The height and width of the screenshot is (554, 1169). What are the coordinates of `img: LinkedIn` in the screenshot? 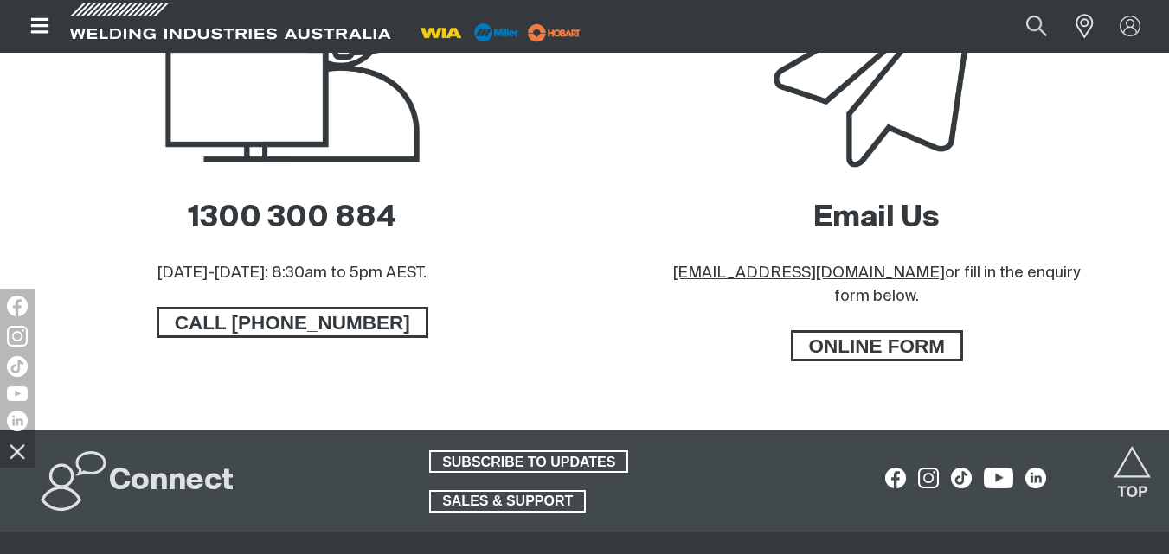 It's located at (17, 421).